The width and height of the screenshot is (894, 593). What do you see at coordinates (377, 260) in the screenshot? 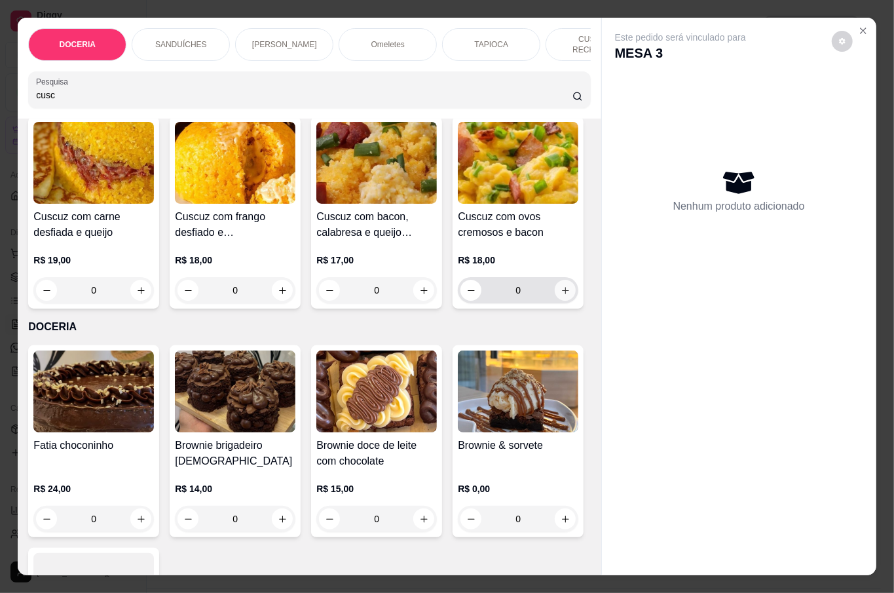
I see `p: R$ 17,00` at bounding box center [377, 260].